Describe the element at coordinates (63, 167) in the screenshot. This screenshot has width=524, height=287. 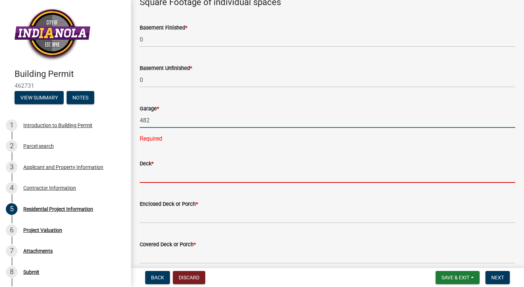
I see `div: Applicant and Property Information` at that location.